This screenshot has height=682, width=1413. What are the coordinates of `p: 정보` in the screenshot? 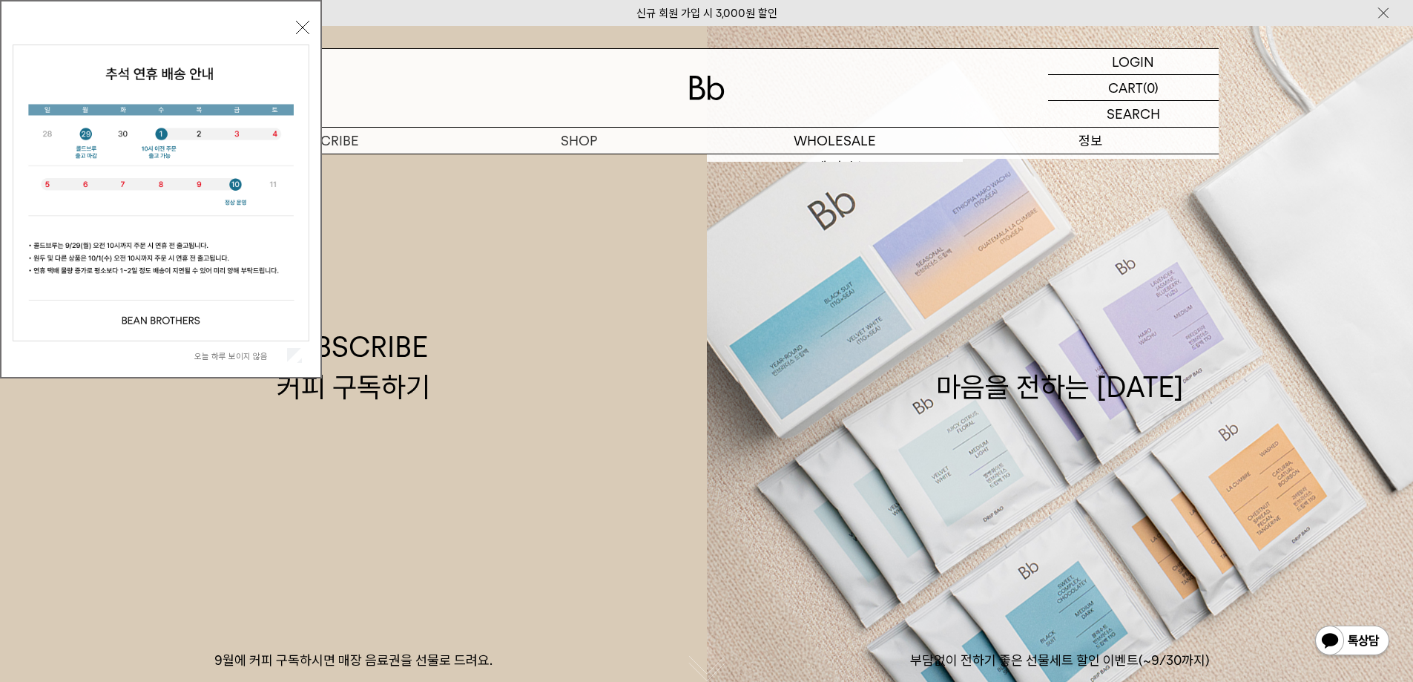 It's located at (1090, 140).